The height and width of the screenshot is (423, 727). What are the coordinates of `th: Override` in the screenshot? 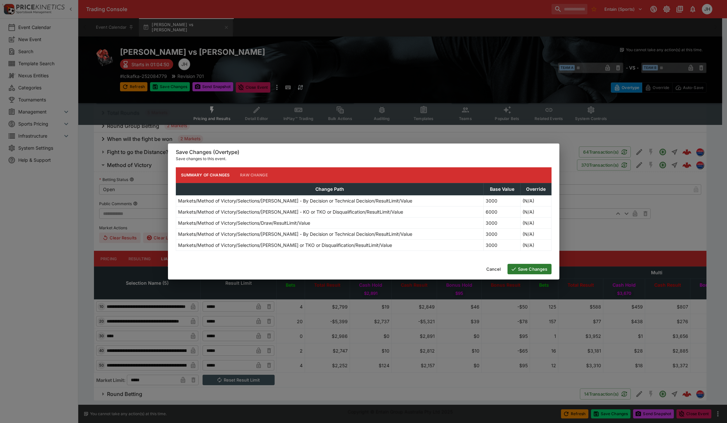 It's located at (536, 189).